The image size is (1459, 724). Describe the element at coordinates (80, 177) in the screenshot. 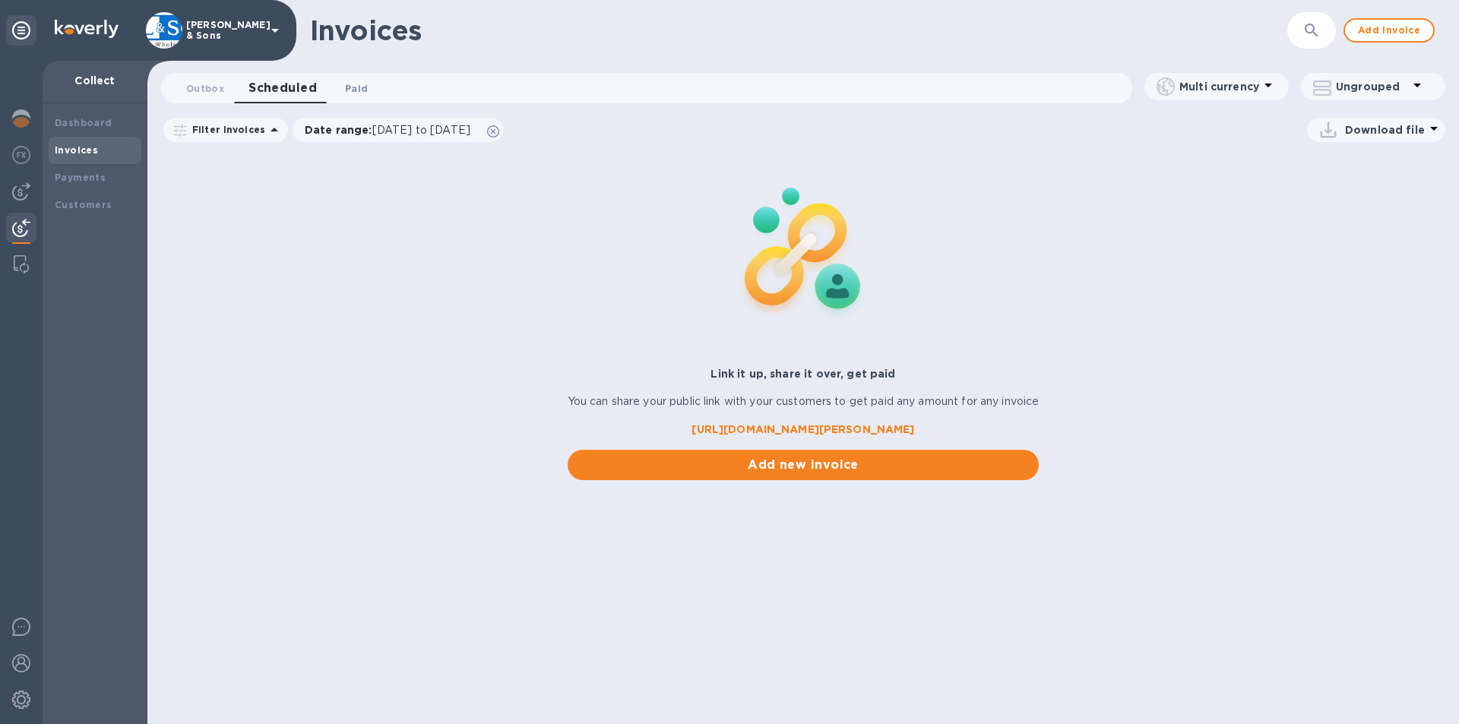

I see `b: Payments` at that location.